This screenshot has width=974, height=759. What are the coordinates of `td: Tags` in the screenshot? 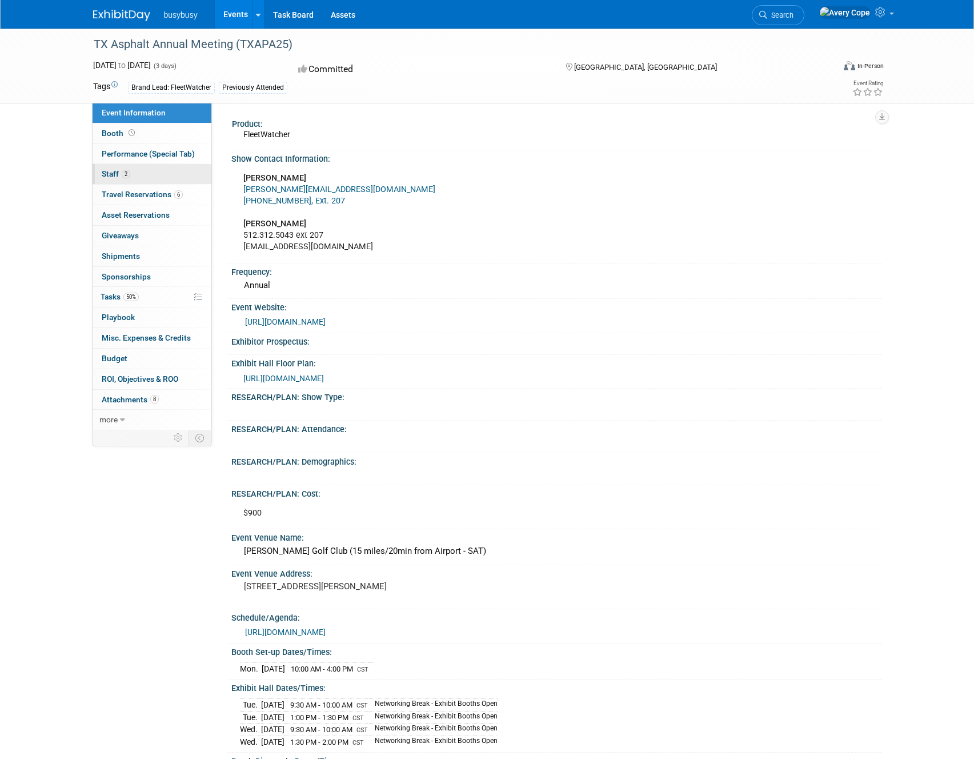 It's located at (105, 87).